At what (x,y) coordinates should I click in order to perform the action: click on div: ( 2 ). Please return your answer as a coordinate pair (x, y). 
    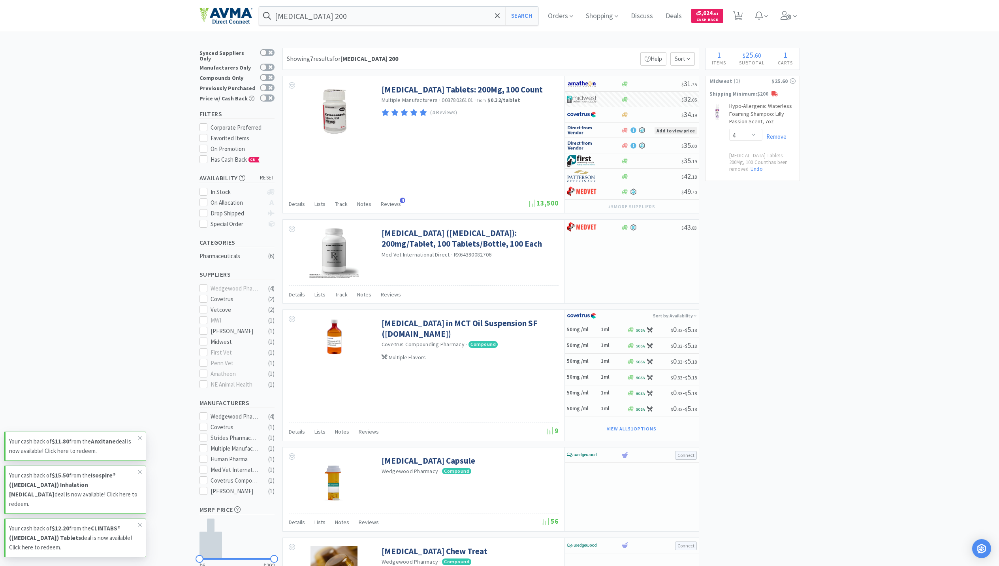
    Looking at the image, I should click on (271, 310).